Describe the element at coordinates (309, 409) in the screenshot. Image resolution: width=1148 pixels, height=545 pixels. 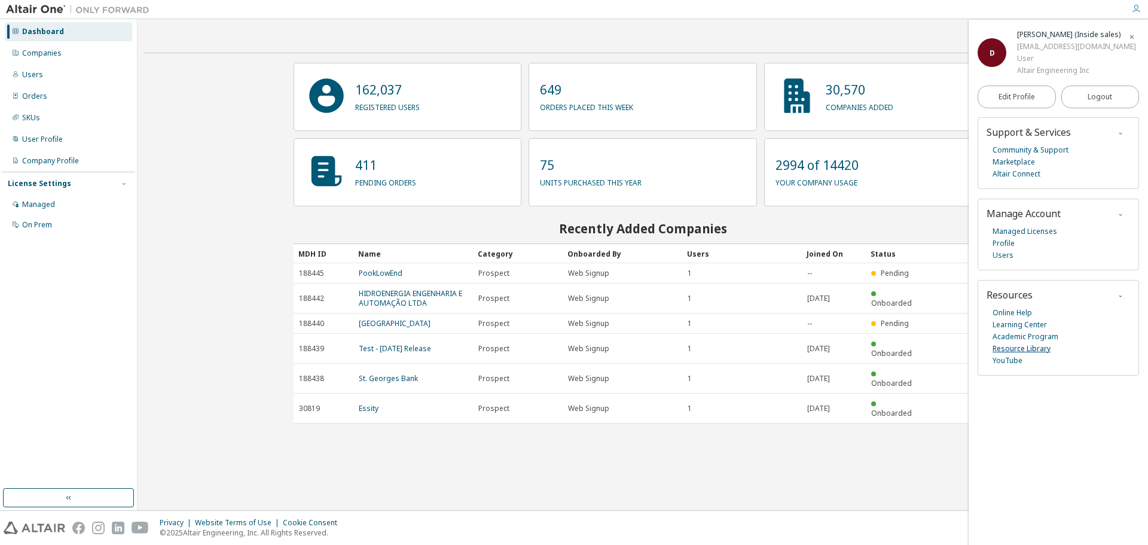
I see `span: 30819` at that location.